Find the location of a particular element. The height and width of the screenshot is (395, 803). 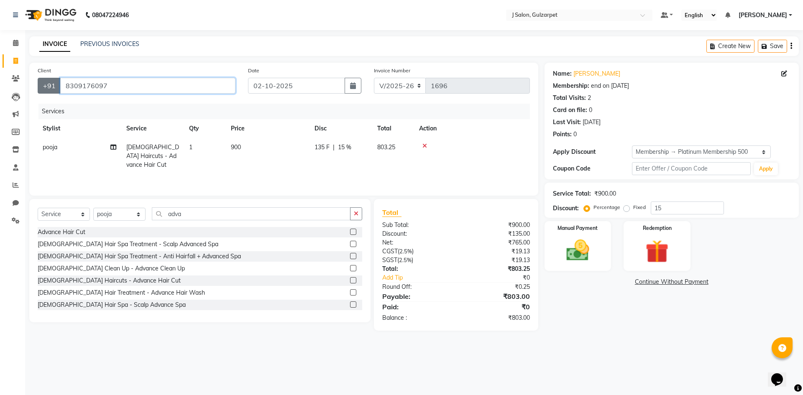

button: Apply is located at coordinates (765, 169).